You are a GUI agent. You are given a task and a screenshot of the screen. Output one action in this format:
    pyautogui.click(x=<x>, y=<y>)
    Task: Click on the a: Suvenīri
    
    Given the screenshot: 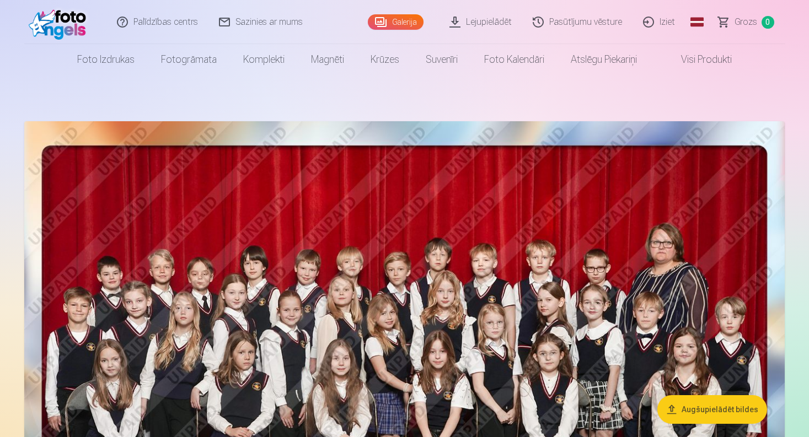 What is the action you would take?
    pyautogui.click(x=442, y=60)
    